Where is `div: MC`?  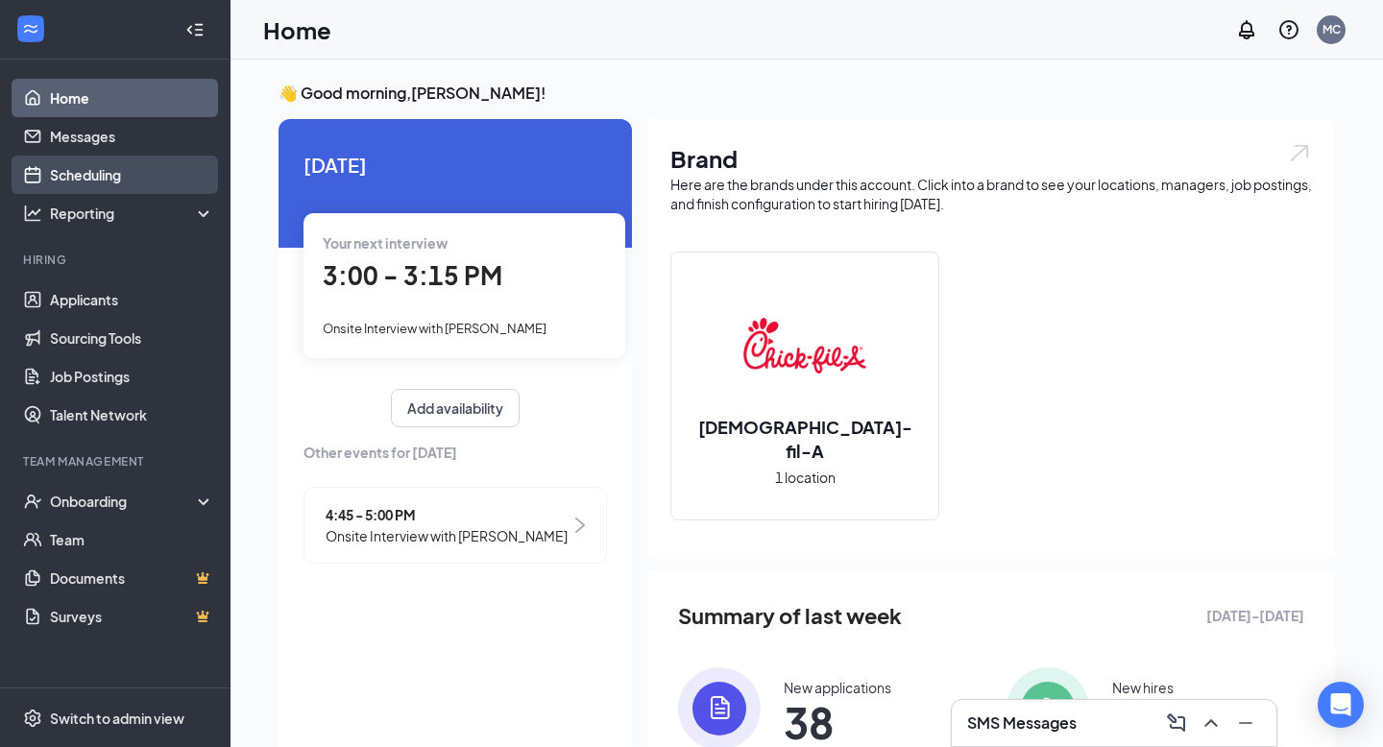
div: MC is located at coordinates (1331, 29).